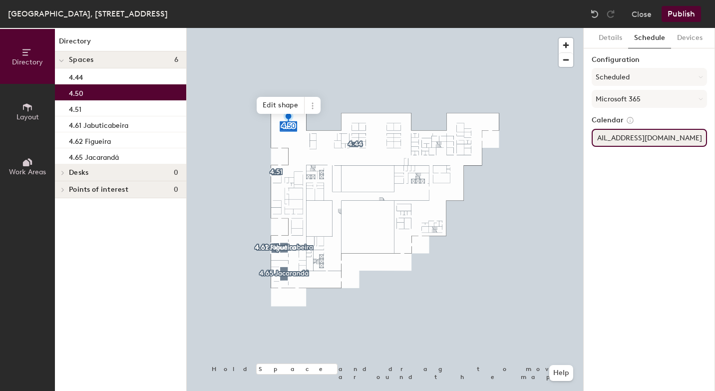 The height and width of the screenshot is (391, 715). What do you see at coordinates (649, 38) in the screenshot?
I see `button: Schedule` at bounding box center [649, 38].